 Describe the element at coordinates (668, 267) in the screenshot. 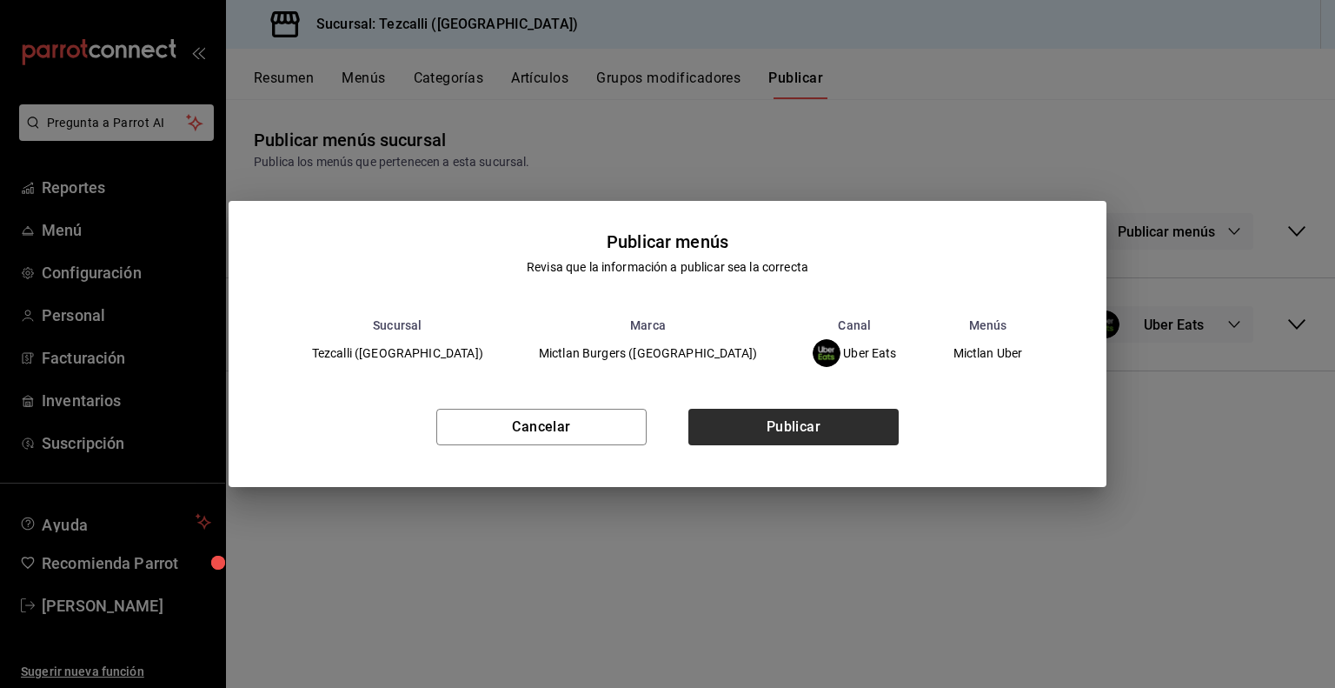

I see `div: Revisa que la información a publicar sea la correcta` at that location.